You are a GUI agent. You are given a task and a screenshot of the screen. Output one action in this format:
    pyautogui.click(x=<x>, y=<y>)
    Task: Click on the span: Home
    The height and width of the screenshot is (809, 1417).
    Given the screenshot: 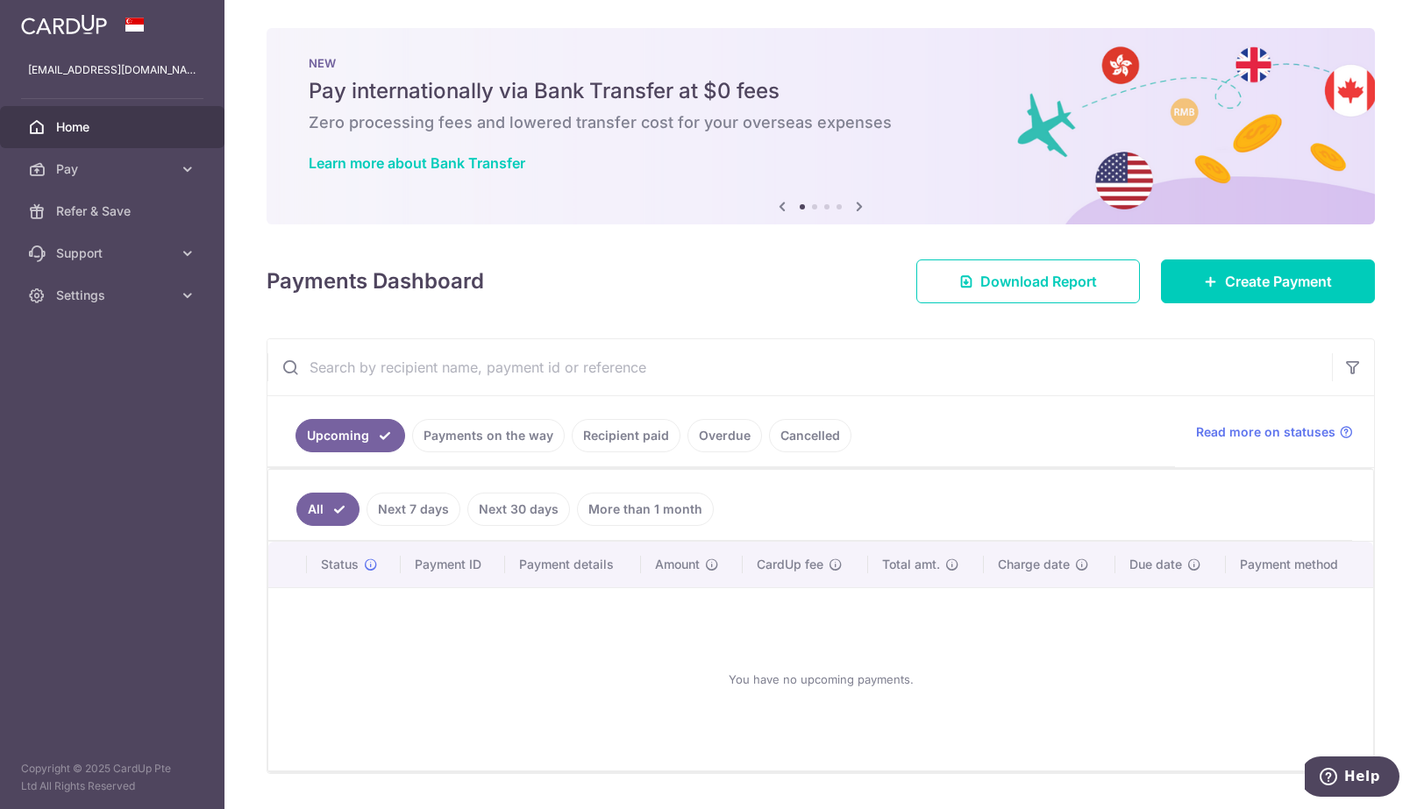 What is the action you would take?
    pyautogui.click(x=114, y=127)
    